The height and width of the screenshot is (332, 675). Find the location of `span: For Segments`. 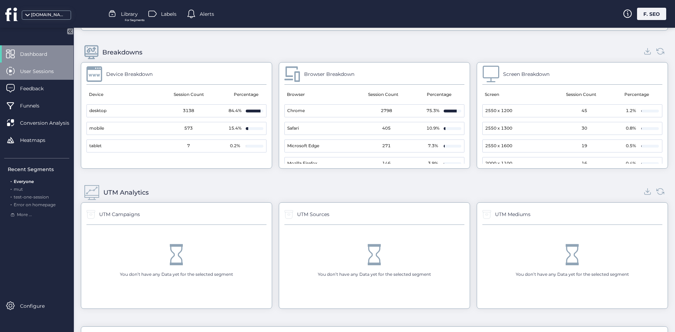

span: For Segments is located at coordinates (135, 20).